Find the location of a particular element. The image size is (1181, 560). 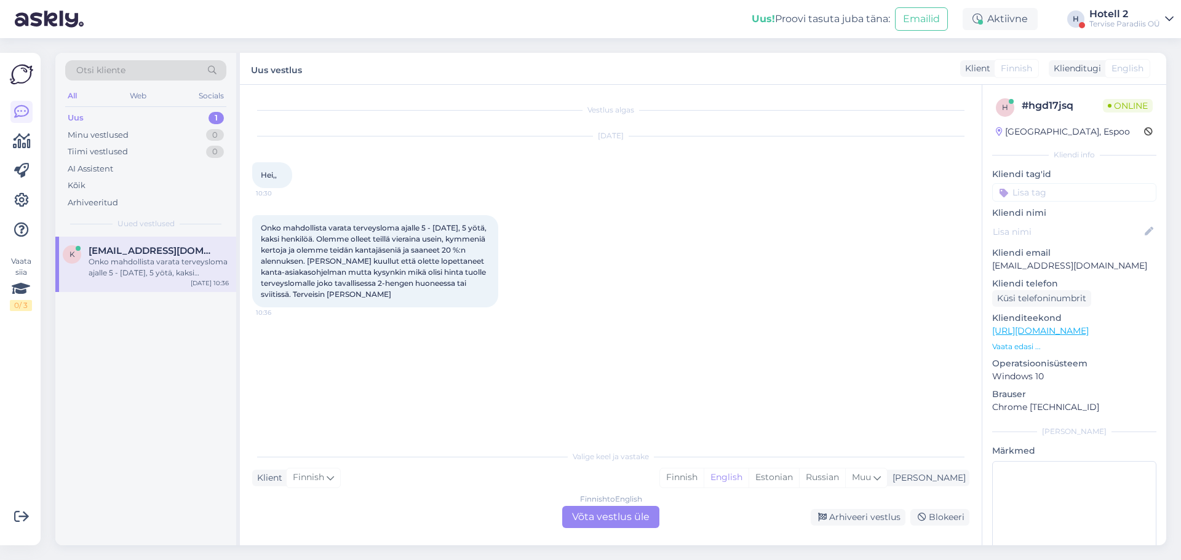

input: Lisa nimi is located at coordinates (1067, 232).